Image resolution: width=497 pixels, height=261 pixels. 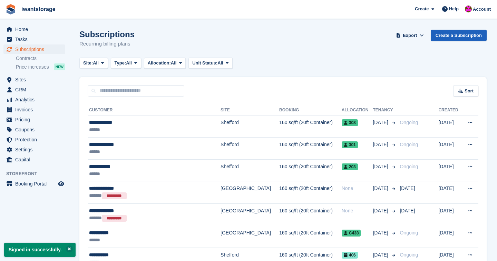 I want to click on th: Booking, so click(x=311, y=111).